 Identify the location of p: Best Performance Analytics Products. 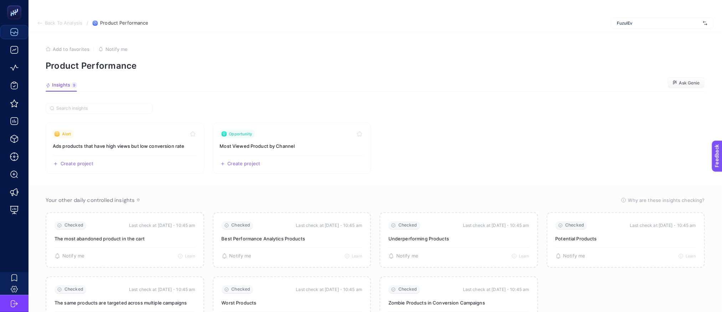
(292, 239).